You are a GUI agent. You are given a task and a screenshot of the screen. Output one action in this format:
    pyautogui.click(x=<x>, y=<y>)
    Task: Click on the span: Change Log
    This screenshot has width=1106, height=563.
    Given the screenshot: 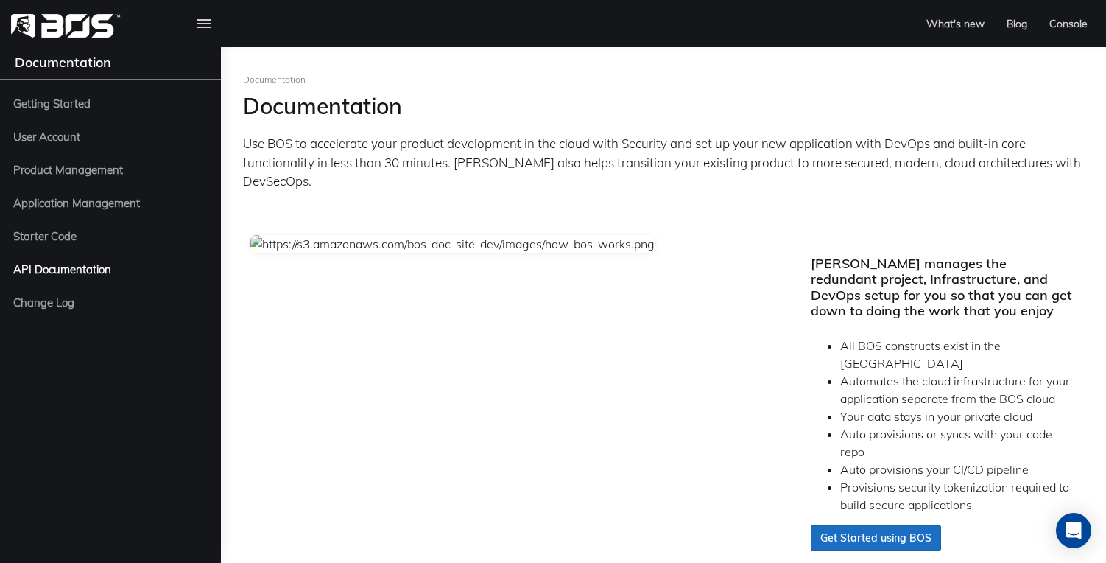 What is the action you would take?
    pyautogui.click(x=43, y=302)
    